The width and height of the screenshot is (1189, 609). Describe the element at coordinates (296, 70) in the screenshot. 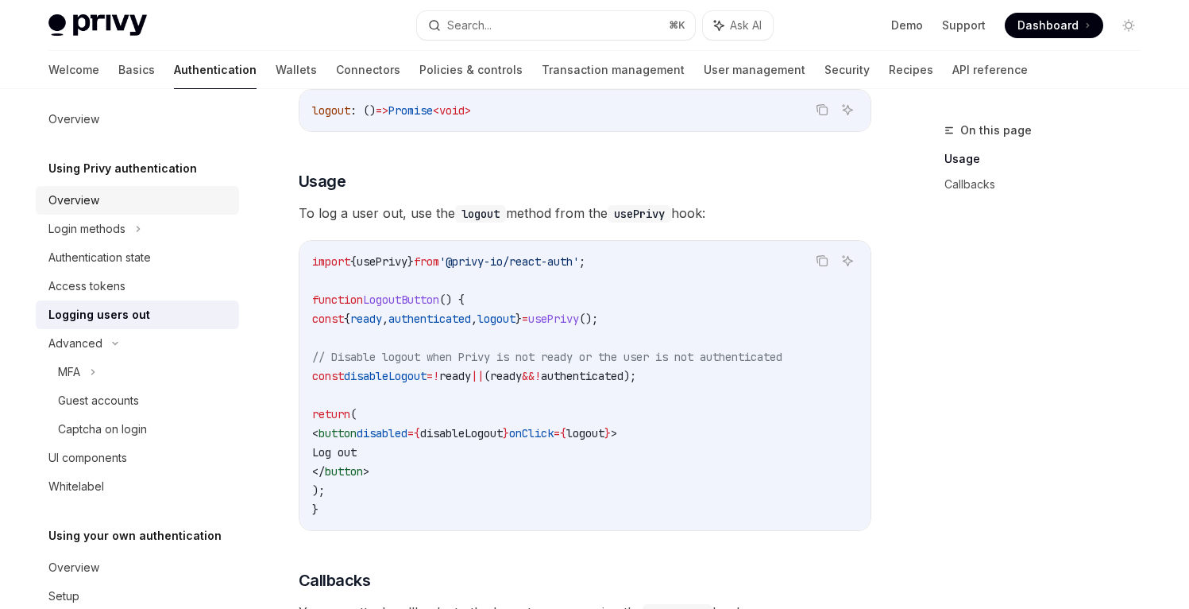

I see `a: Wallets` at that location.